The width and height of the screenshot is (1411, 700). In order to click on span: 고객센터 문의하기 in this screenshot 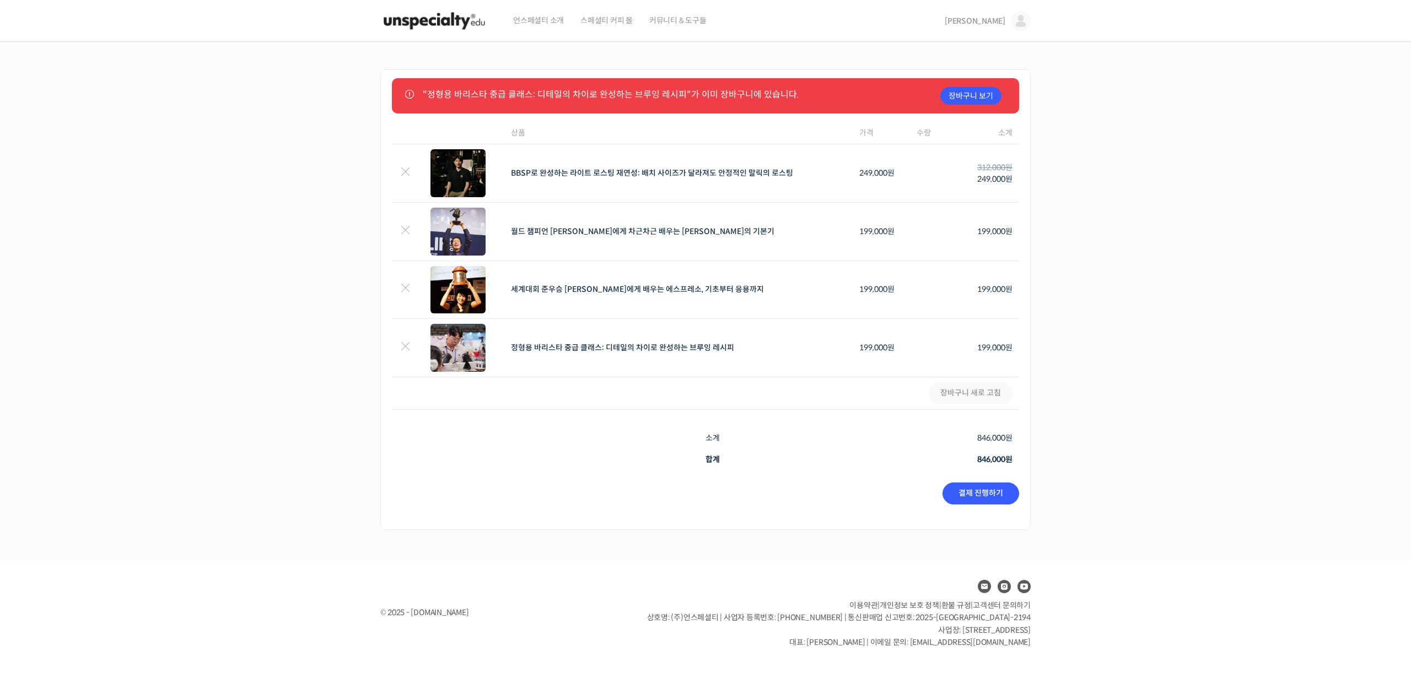, I will do `click(1001, 606)`.